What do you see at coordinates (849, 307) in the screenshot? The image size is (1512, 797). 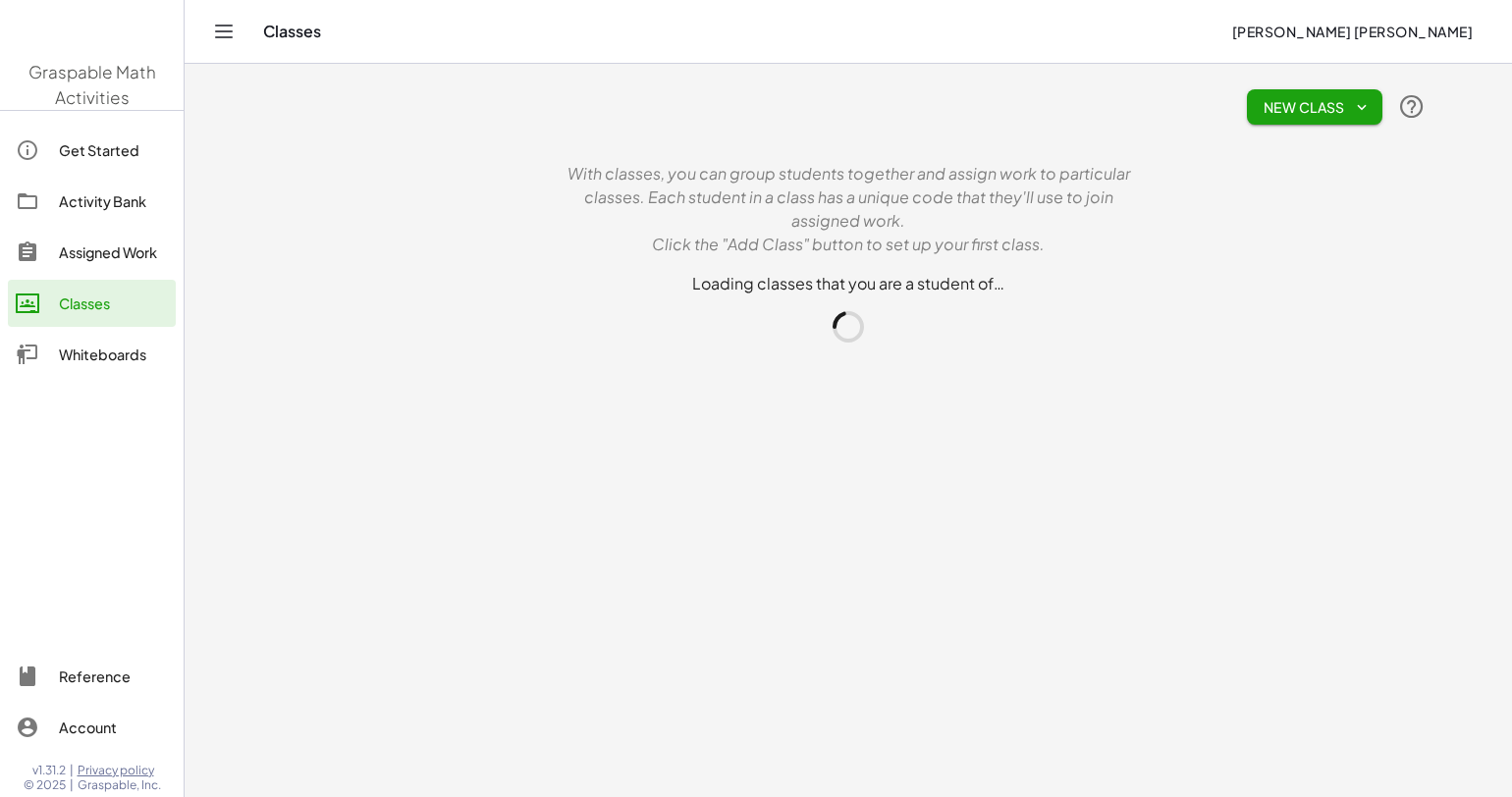 I see `div: Loading classes that you are a student of…` at bounding box center [849, 307].